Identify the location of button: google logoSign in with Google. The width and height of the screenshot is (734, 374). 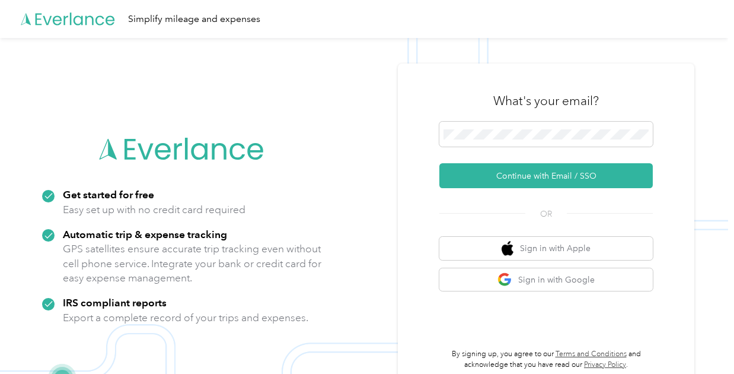
(546, 279).